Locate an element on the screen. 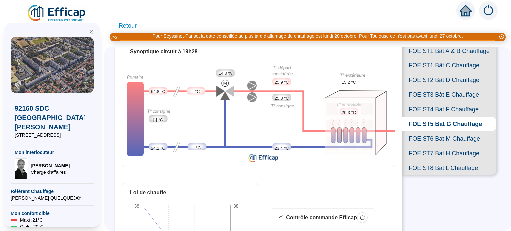 Image resolution: width=511 pixels, height=231 pixels. img: circuit-supervision.724c8d6b72cc0638e748.png is located at coordinates (258, 113).